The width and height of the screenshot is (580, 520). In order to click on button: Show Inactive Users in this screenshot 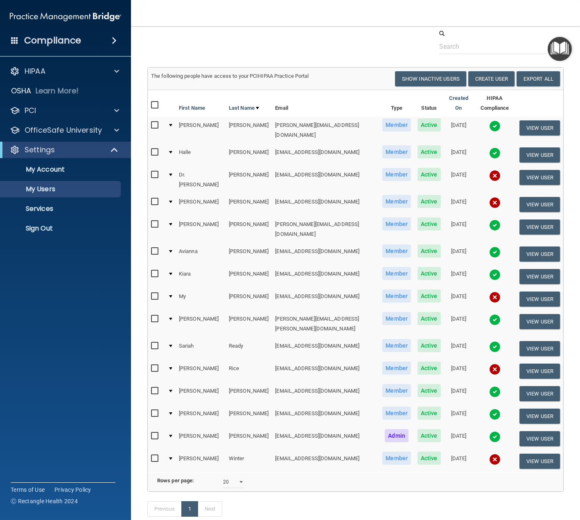, I will do `click(430, 79)`.